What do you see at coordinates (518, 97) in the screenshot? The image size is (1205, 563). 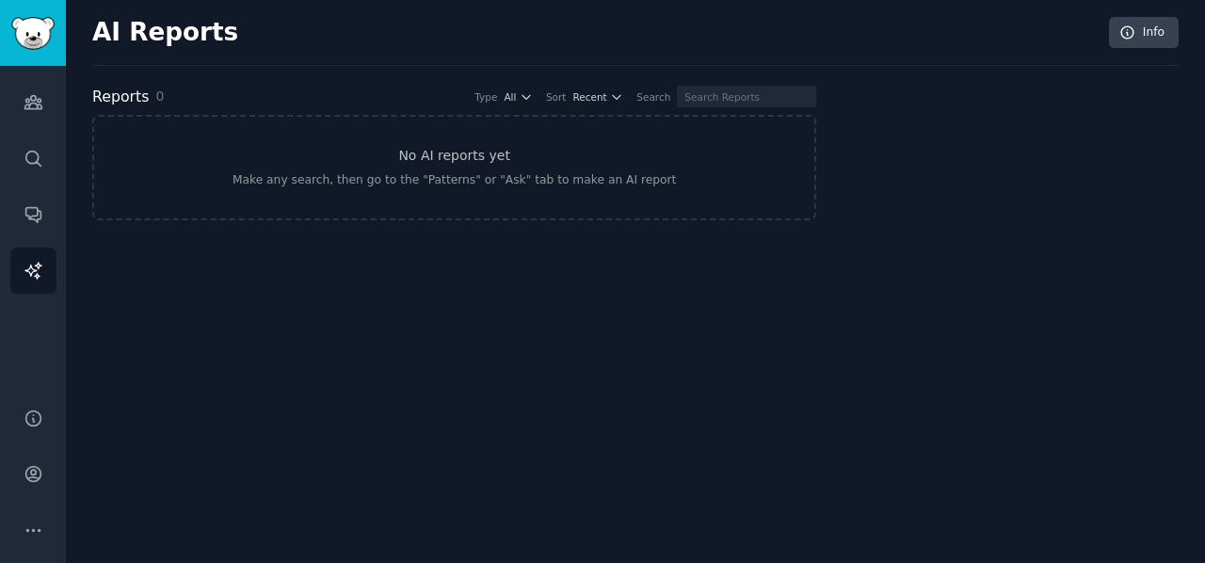 I see `button: All` at bounding box center [518, 97].